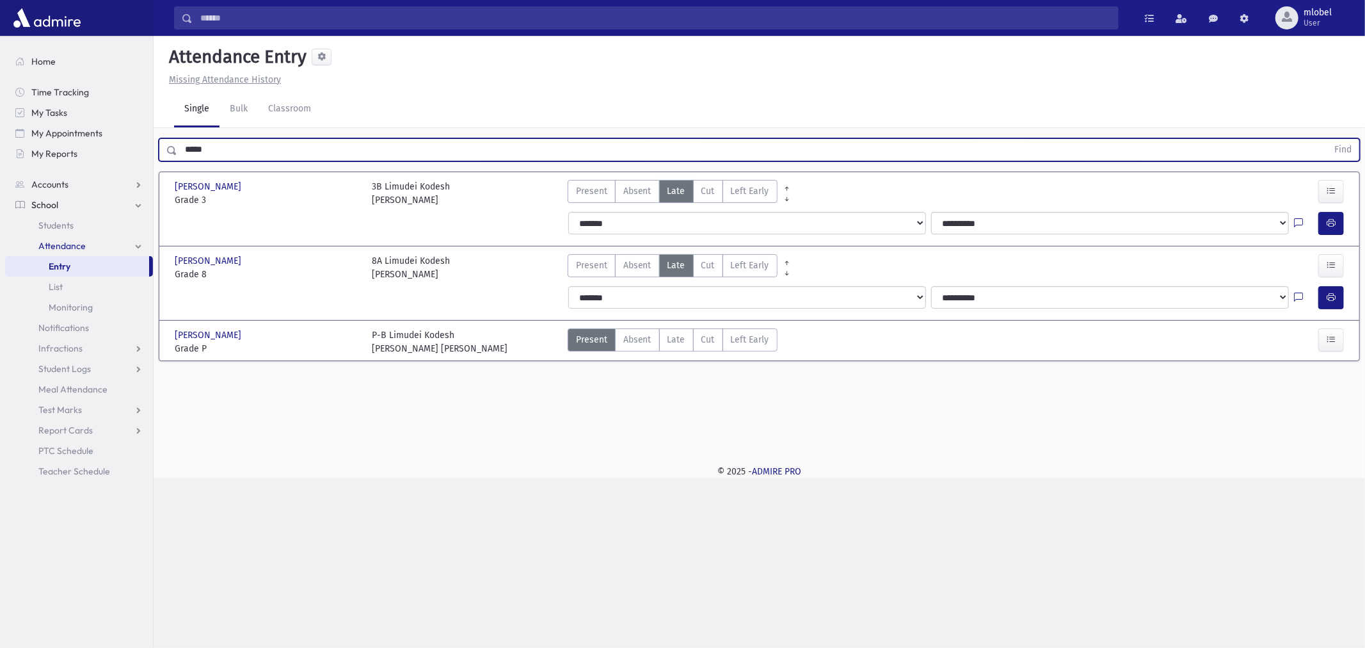  I want to click on span: Grade 8, so click(267, 274).